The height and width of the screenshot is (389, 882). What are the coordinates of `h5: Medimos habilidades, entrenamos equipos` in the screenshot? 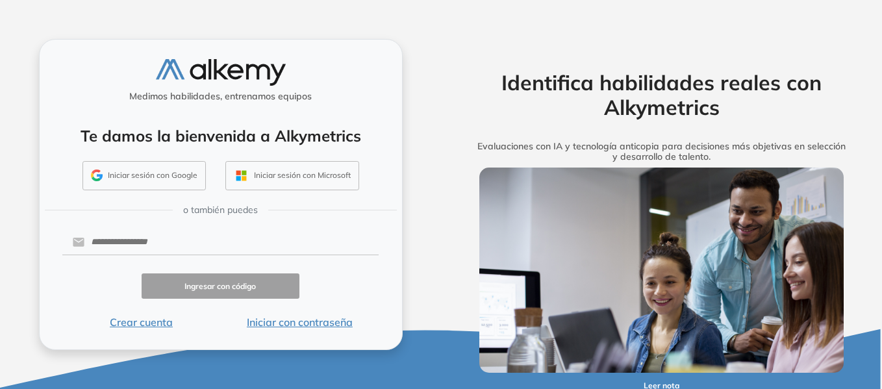 It's located at (221, 96).